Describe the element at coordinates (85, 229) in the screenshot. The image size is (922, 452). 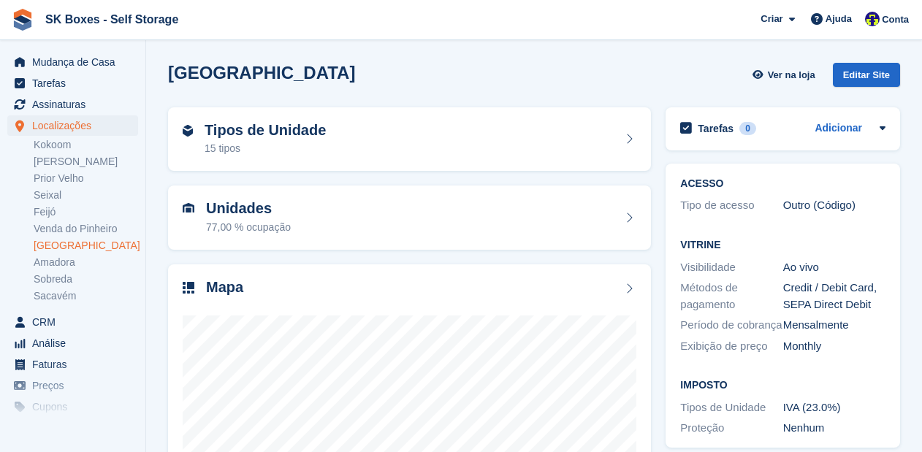
I see `a: Venda do Pinheiro` at that location.